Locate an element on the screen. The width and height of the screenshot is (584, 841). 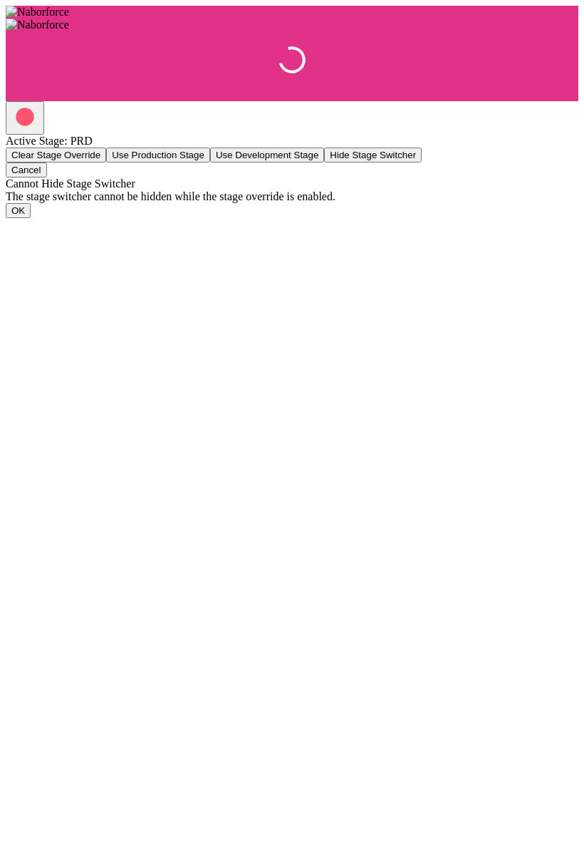
button: Cancel is located at coordinates (26, 170).